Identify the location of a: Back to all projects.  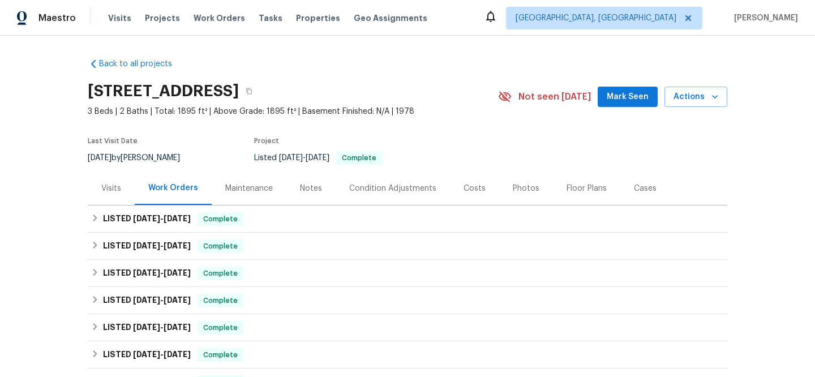
(142, 64).